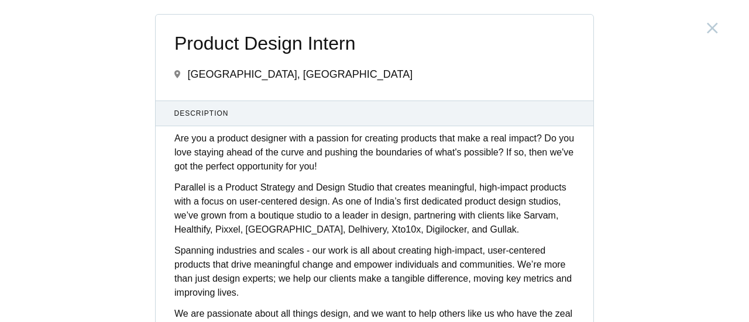  Describe the element at coordinates (374, 272) in the screenshot. I see `p: Spanning industries and scales - our work is all about creating high-impact, user-centered produc...` at that location.